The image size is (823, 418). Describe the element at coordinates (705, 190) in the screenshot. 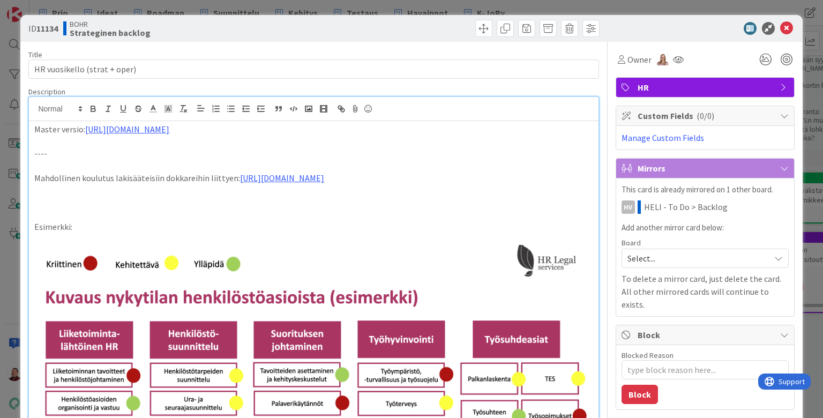

I see `p: This card is already mirrored on 1 other board.` at that location.